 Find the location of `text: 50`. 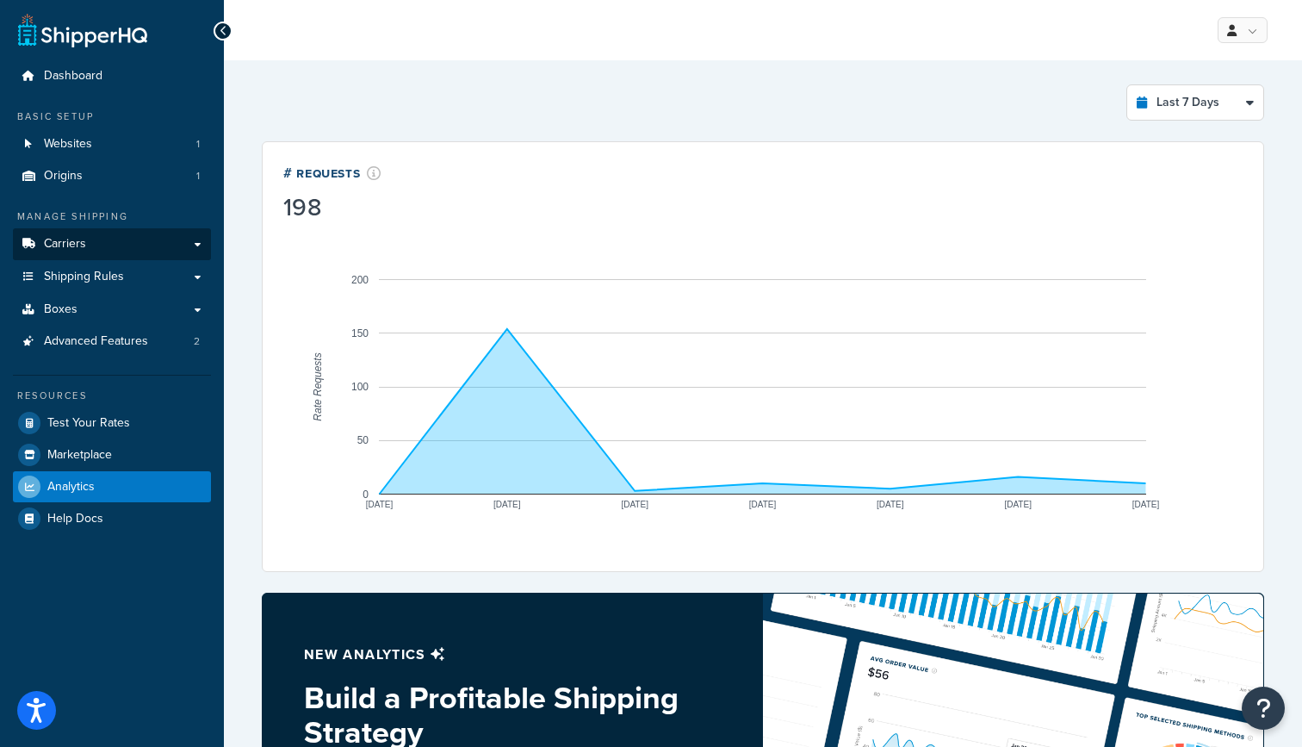

text: 50 is located at coordinates (364, 440).